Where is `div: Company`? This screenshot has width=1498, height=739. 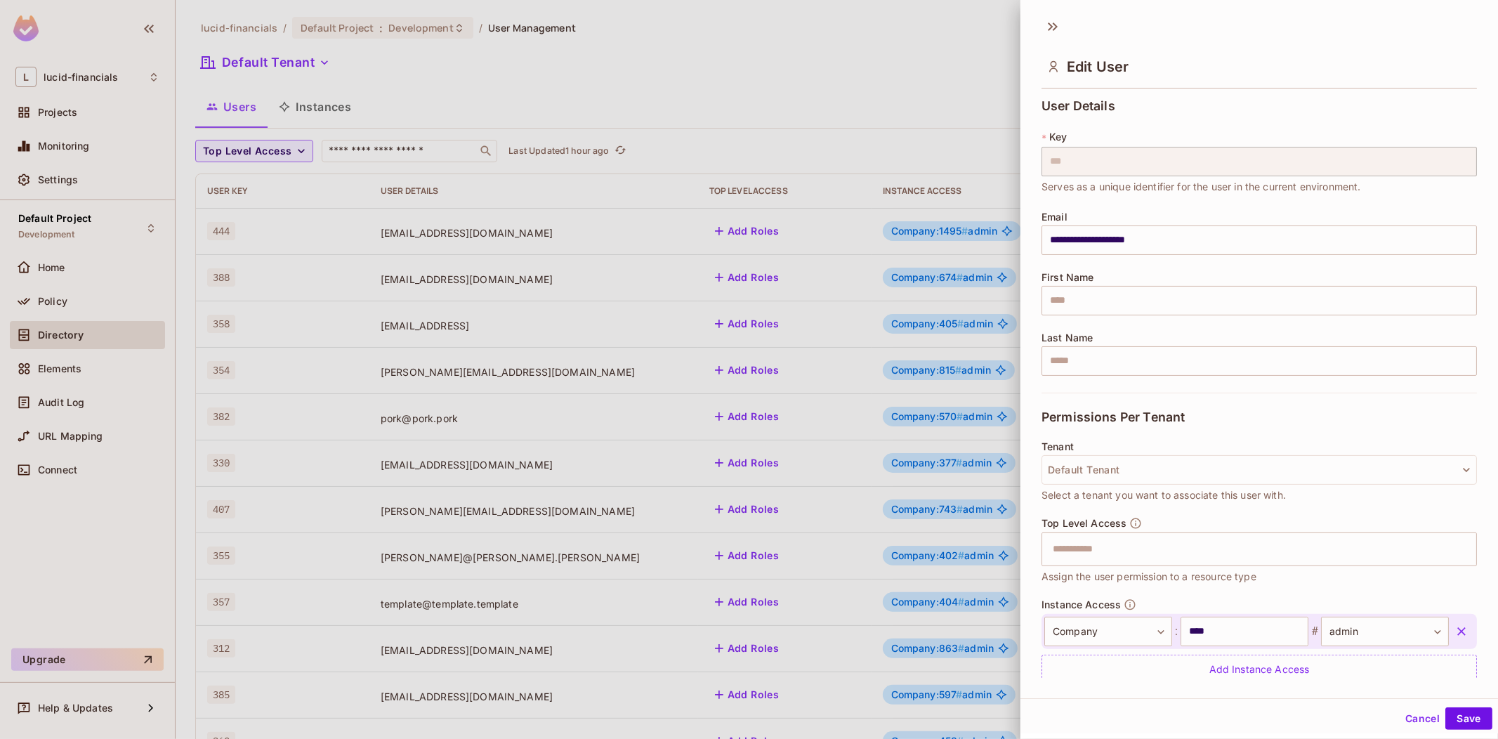
div: Company is located at coordinates (1109, 632).